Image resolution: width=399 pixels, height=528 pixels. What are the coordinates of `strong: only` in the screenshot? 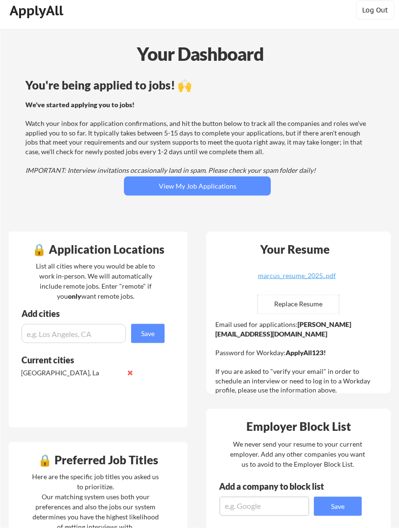 It's located at (75, 296).